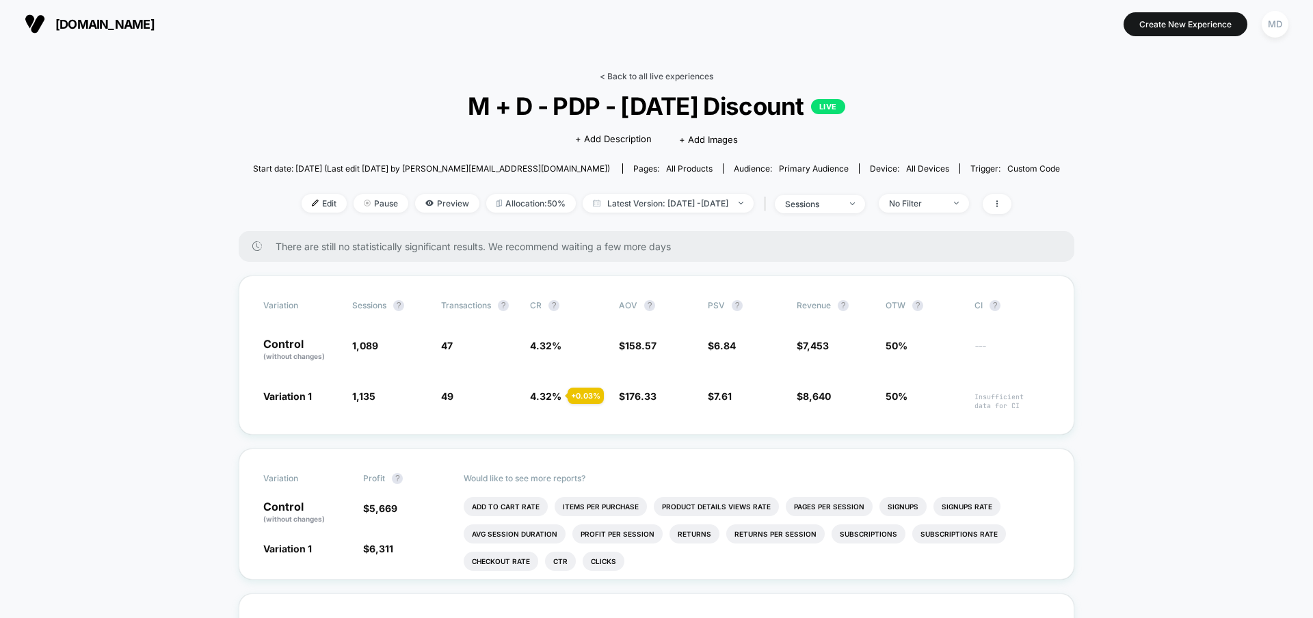  What do you see at coordinates (641, 345) in the screenshot?
I see `span: 158.57` at bounding box center [641, 345].